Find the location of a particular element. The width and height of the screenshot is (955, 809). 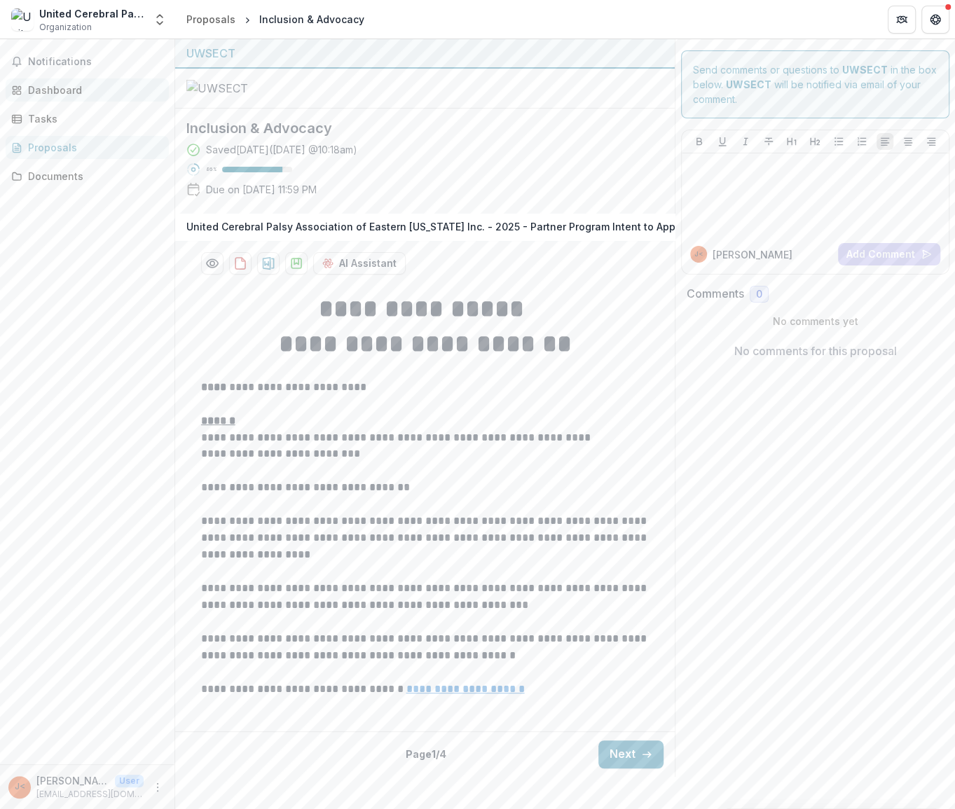

div: Send comments or questions to in the box below. will be notified via email of your comment. is located at coordinates (815, 84).